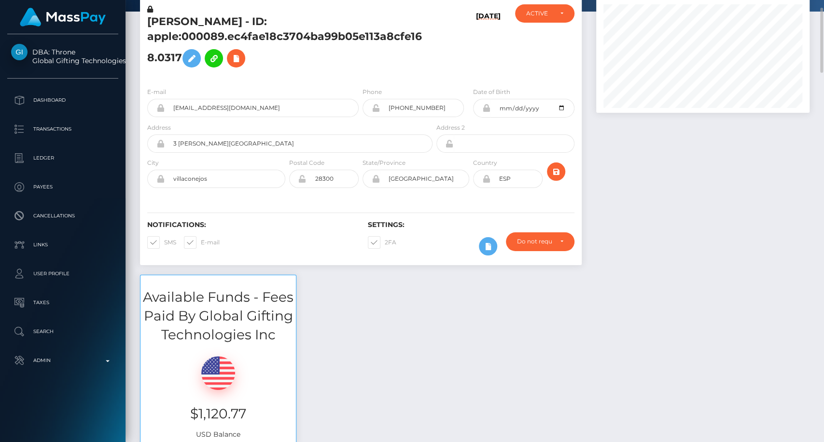 Image resolution: width=824 pixels, height=442 pixels. What do you see at coordinates (491, 92) in the screenshot?
I see `label: Date of Birth` at bounding box center [491, 92].